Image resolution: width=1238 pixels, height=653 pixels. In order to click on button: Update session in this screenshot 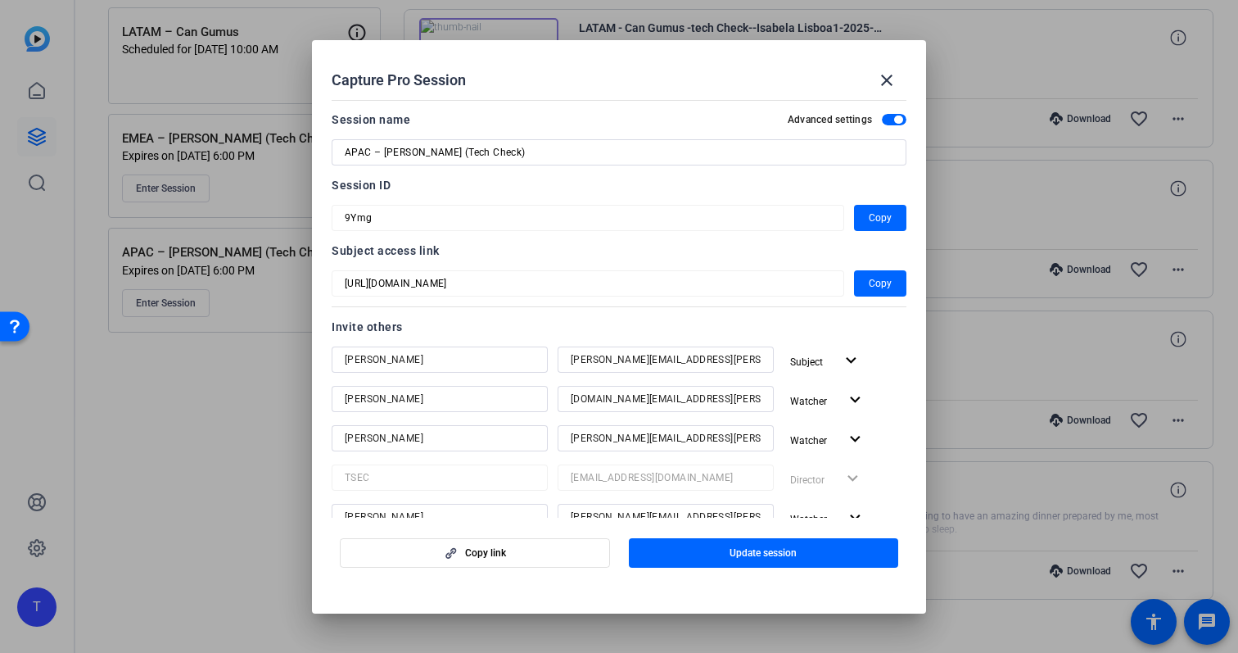, I will do `click(764, 553)`.